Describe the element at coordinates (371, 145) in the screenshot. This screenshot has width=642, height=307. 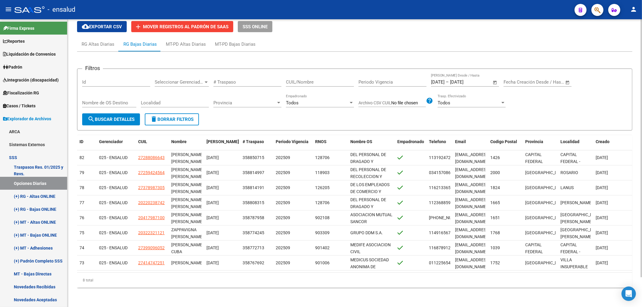
I see `datatable-header-cell: Nombre OS` at that location.